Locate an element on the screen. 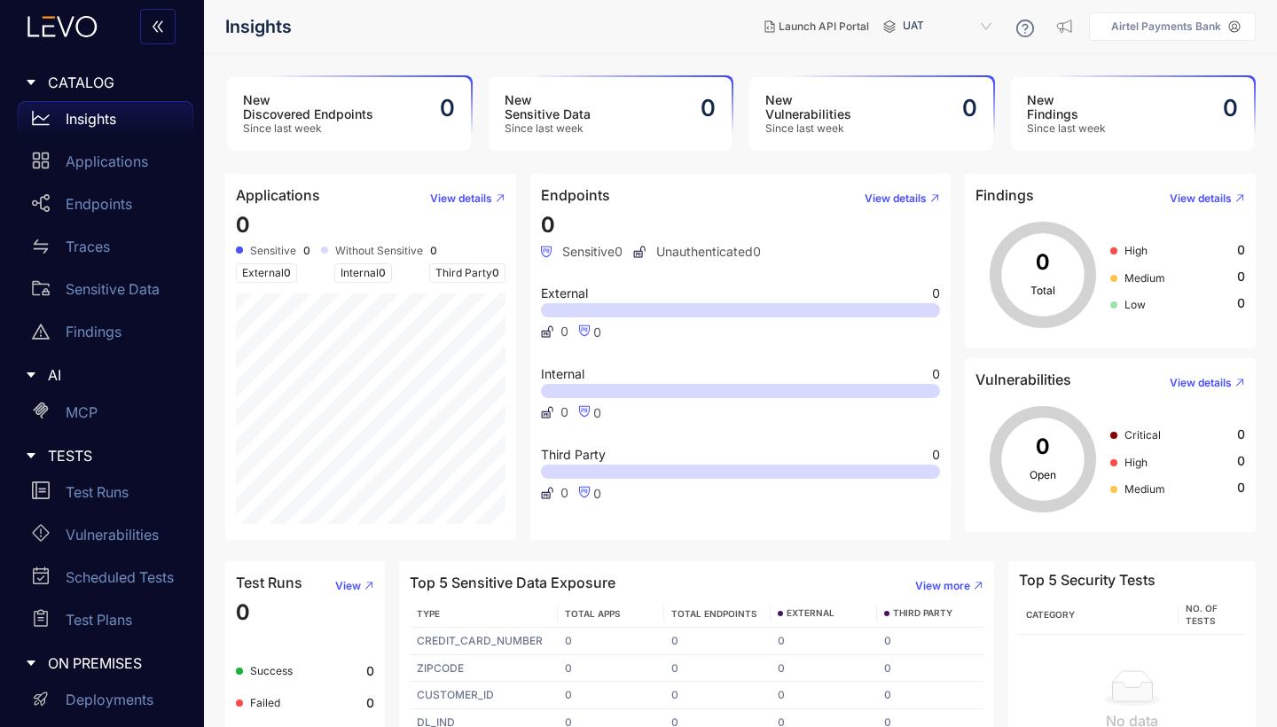 The width and height of the screenshot is (1277, 727). a: Applications is located at coordinates (106, 165).